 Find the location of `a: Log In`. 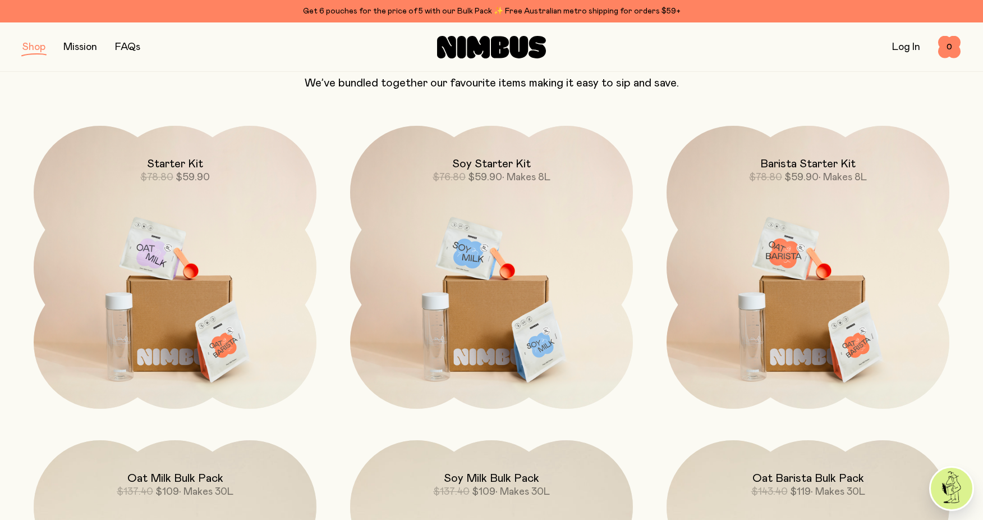

a: Log In is located at coordinates (907, 47).